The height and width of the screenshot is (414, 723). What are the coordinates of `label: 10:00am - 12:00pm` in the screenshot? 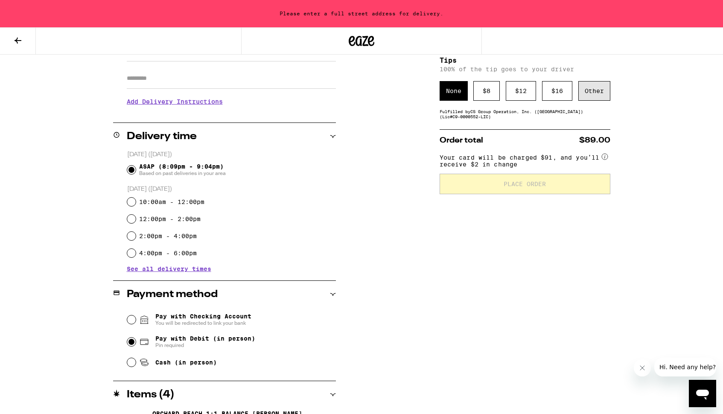 It's located at (171, 202).